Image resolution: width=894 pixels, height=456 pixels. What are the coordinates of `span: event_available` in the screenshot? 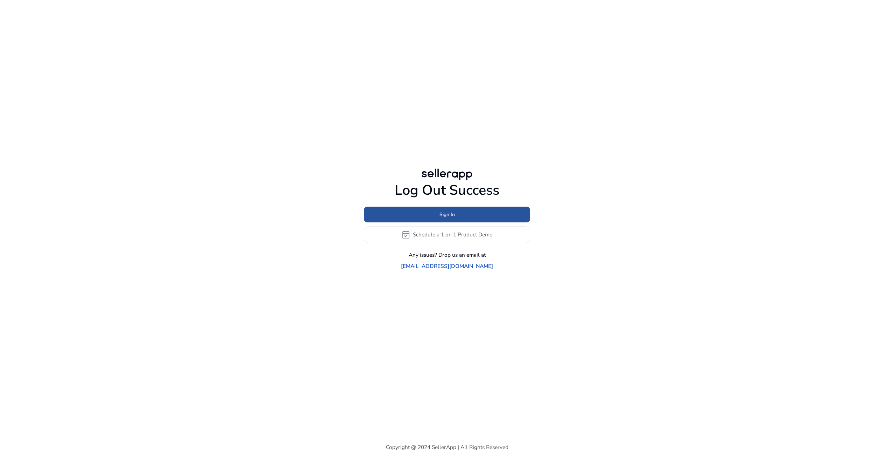 It's located at (406, 235).